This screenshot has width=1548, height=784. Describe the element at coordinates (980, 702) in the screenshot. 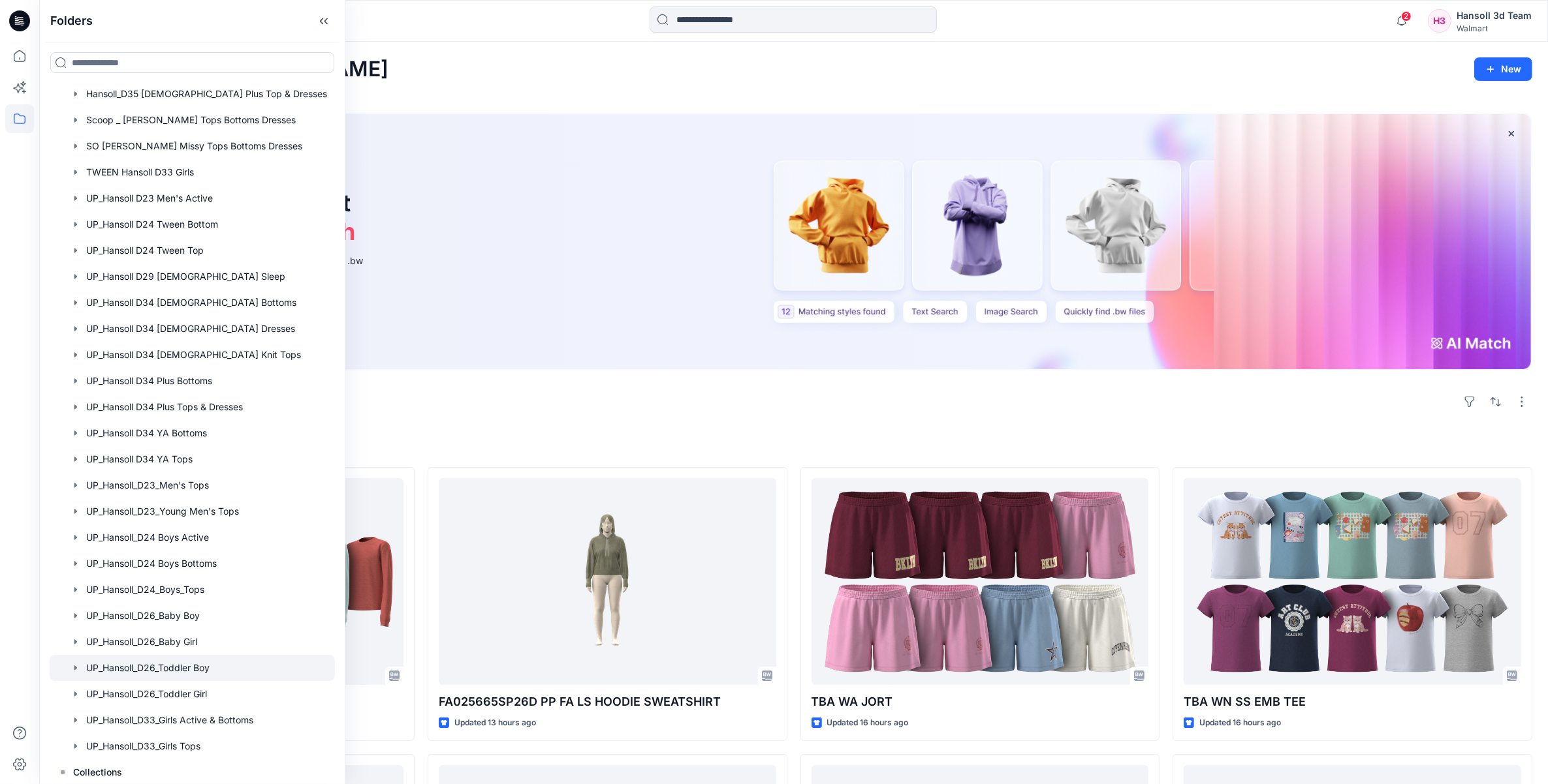

I see `p: TBA WA JORT` at that location.